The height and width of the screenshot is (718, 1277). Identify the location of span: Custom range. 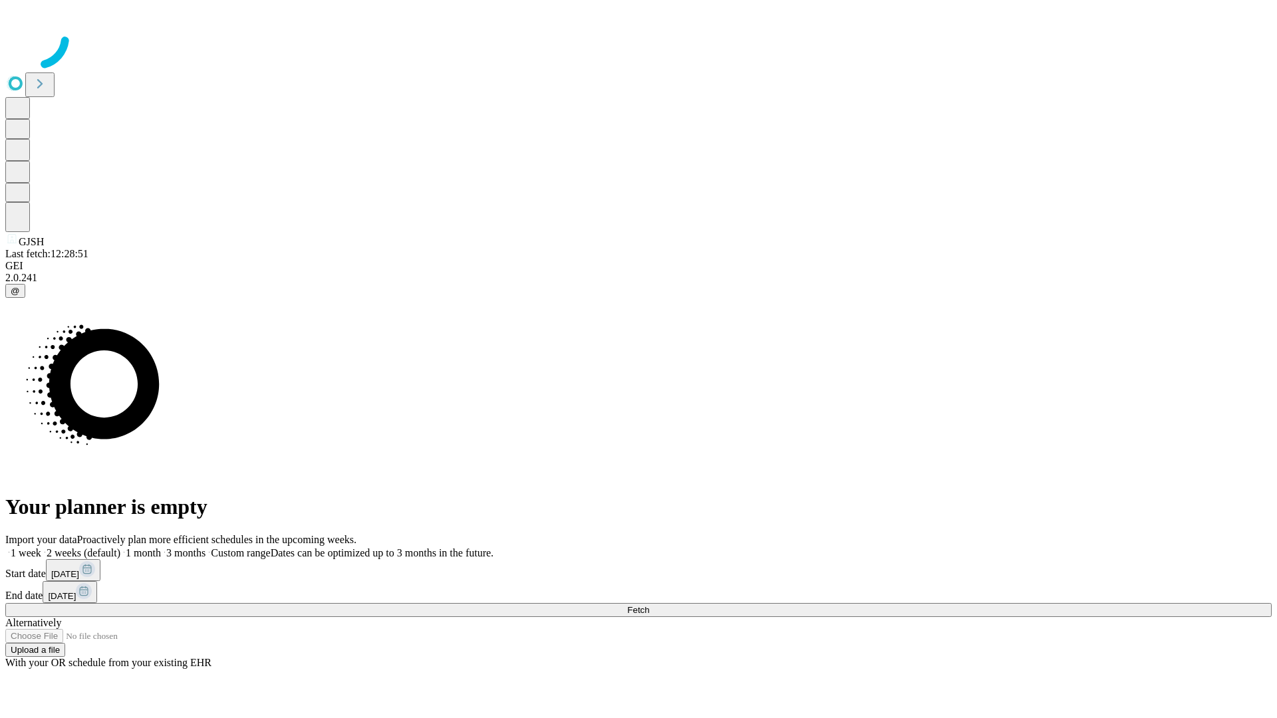
(240, 553).